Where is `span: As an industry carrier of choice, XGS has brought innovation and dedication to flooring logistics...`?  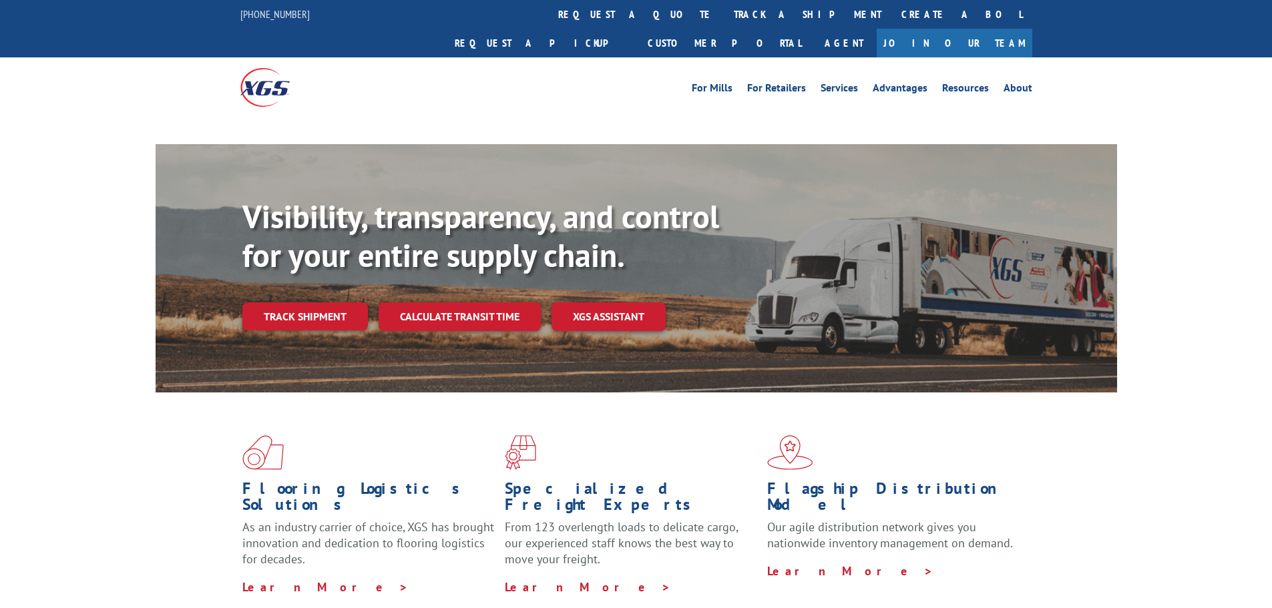 span: As an industry carrier of choice, XGS has brought innovation and dedication to flooring logistics... is located at coordinates (368, 543).